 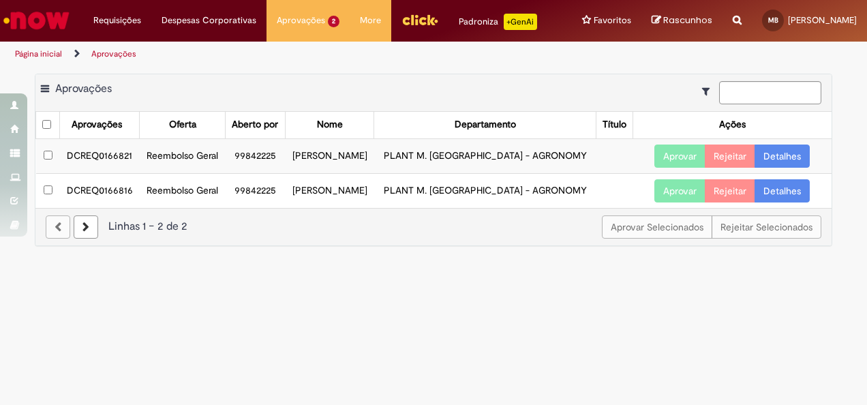 I want to click on div: Título, so click(x=614, y=125).